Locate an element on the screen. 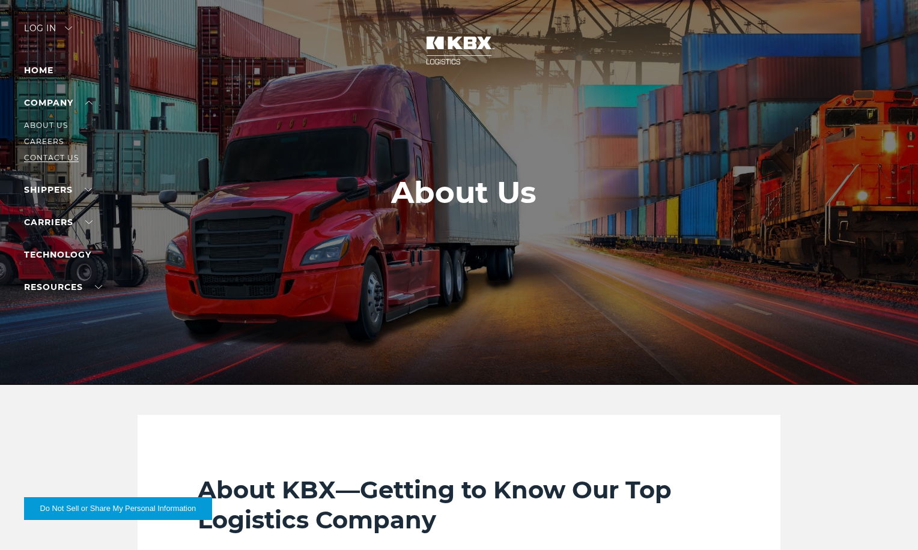 This screenshot has height=550, width=918. a: Home is located at coordinates (38, 70).